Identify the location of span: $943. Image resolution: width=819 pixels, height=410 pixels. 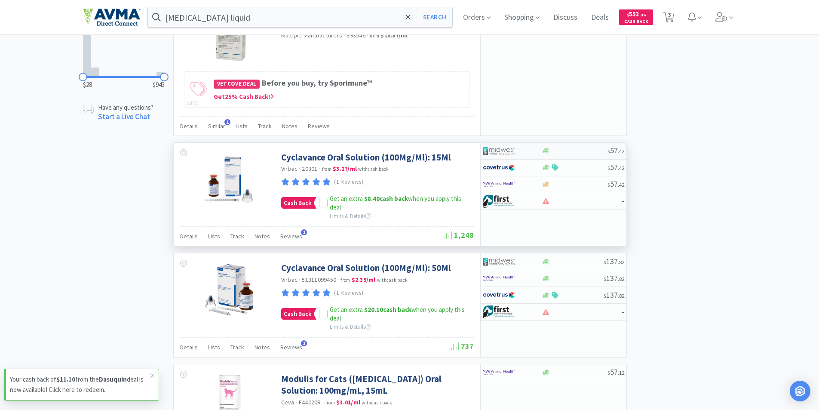
(159, 85).